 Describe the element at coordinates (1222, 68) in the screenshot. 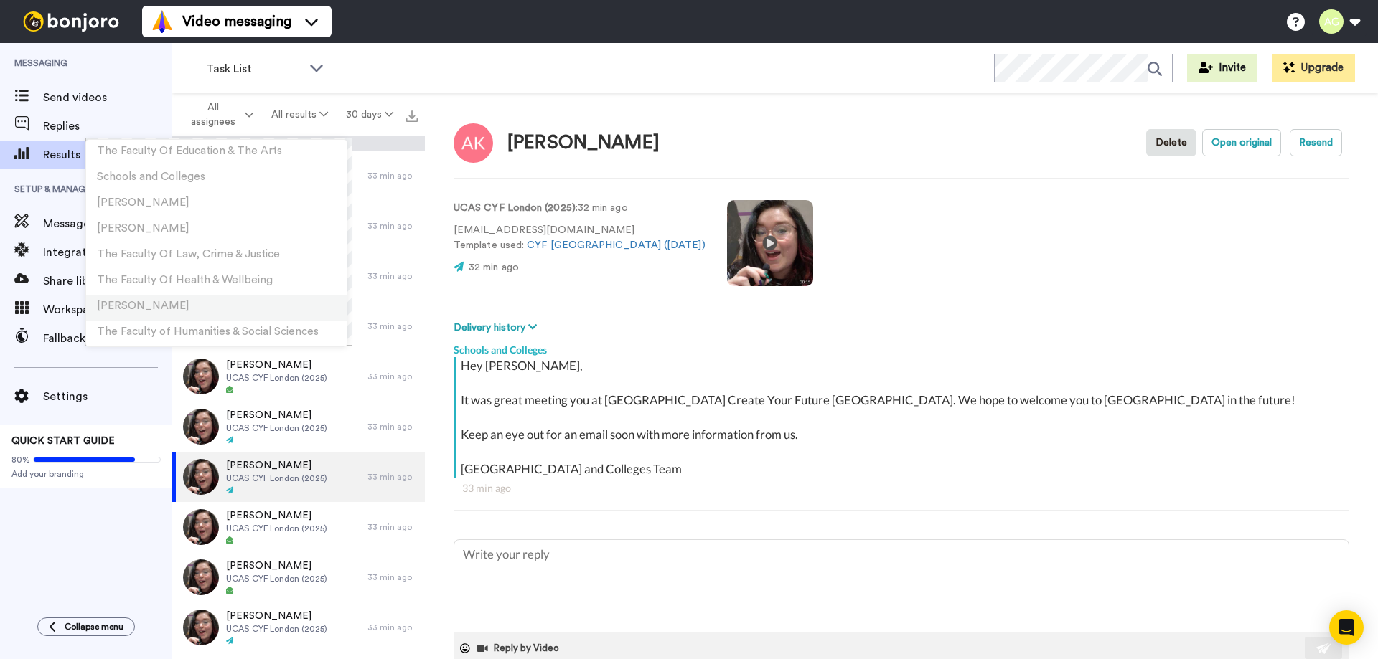

I see `a: Invite` at that location.